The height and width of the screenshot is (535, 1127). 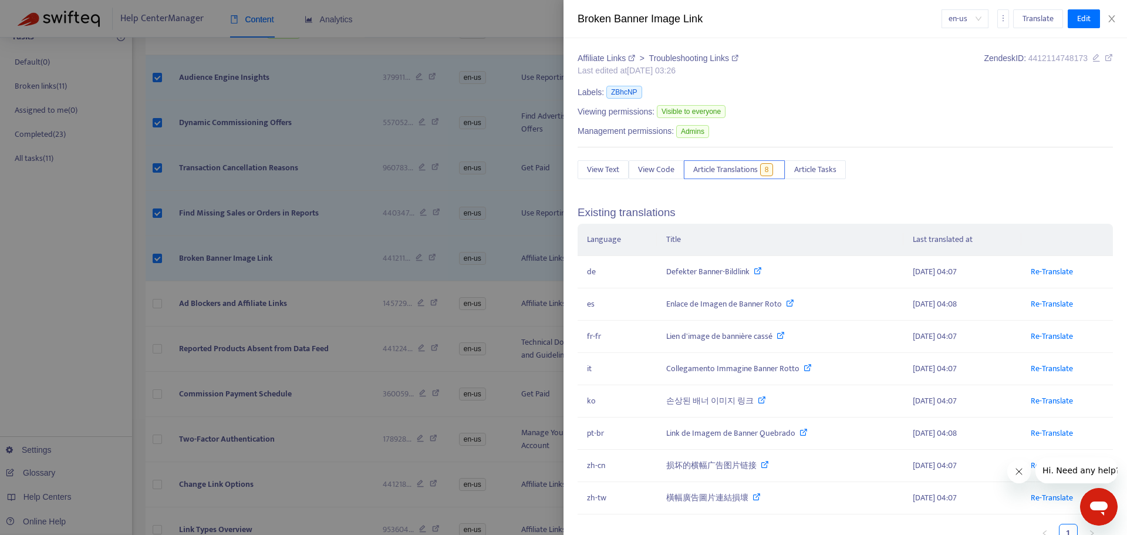 I want to click on button: Article Tasks, so click(x=815, y=170).